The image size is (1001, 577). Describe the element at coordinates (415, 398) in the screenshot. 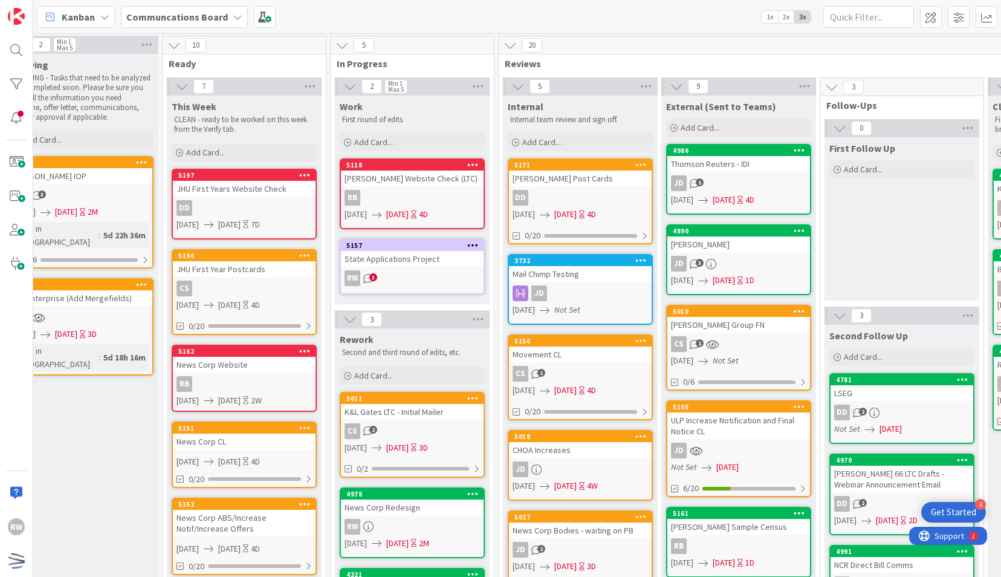

I see `div: 5011` at that location.